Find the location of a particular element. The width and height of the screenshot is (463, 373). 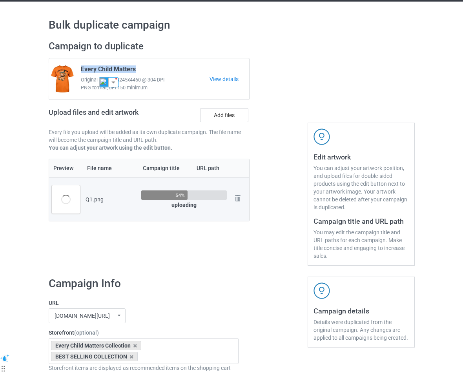

label: Add files is located at coordinates (224, 115).